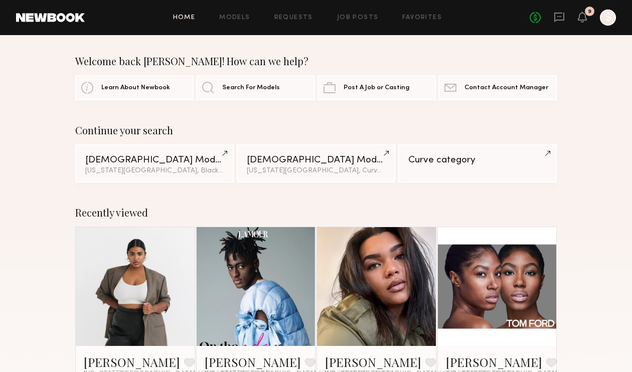 The image size is (632, 372). Describe the element at coordinates (135, 88) in the screenshot. I see `a: Learn About Newbook` at that location.